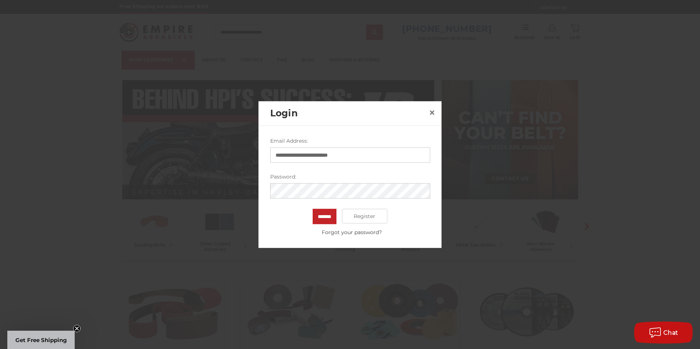  I want to click on button: Close teaser, so click(77, 329).